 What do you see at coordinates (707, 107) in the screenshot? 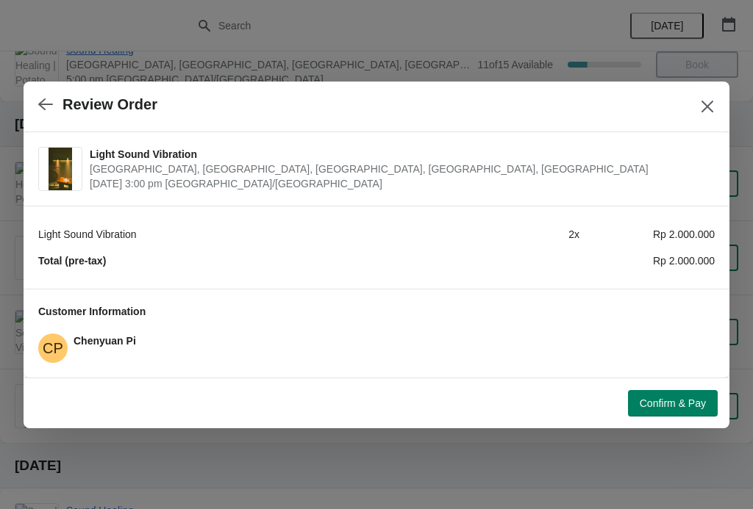
I see `button: Close` at bounding box center [707, 107].